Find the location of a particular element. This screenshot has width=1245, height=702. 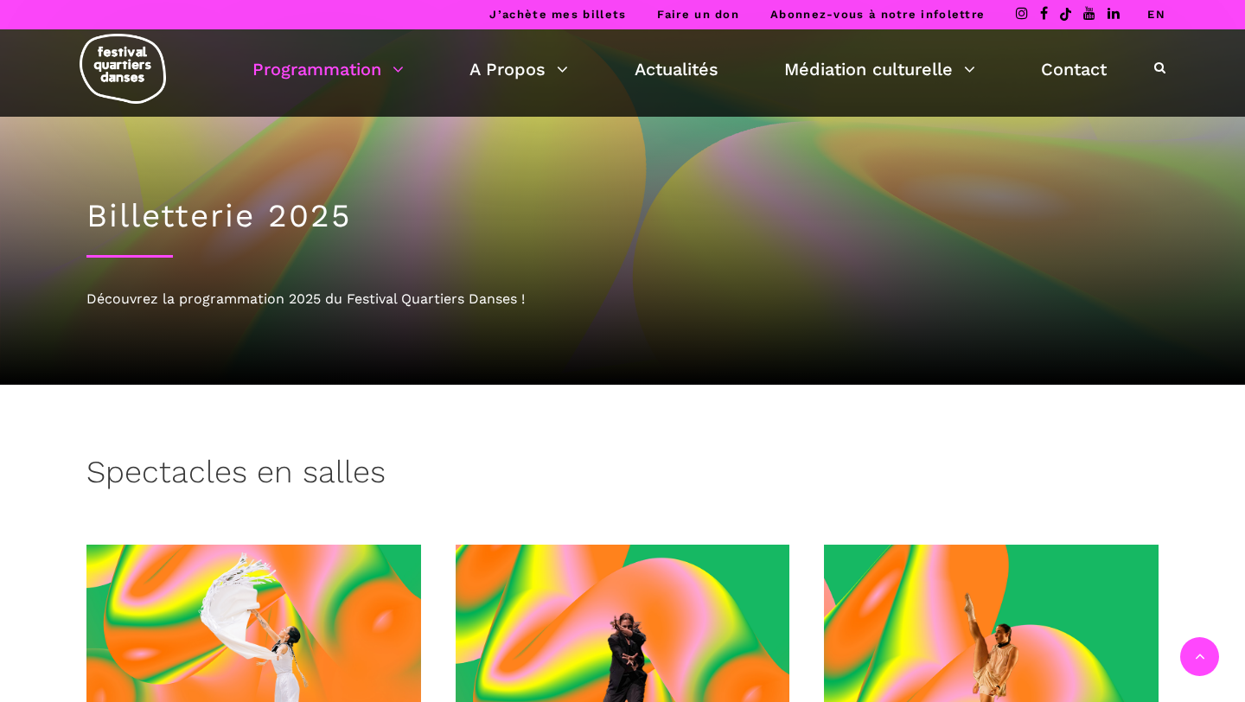

a: Médiation culturelle is located at coordinates (880, 69).